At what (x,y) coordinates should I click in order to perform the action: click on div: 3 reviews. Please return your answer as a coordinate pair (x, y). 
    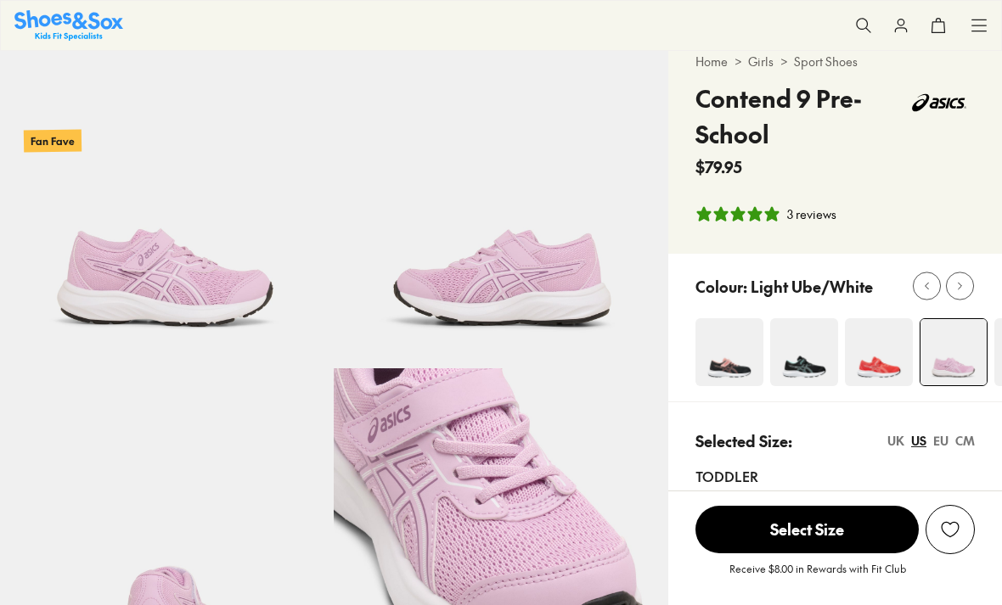
    Looking at the image, I should click on (812, 214).